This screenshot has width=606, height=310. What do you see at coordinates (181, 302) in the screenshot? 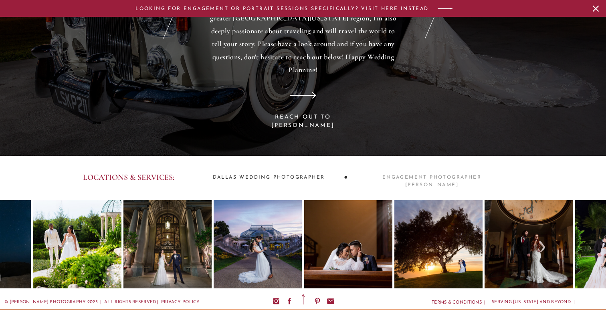
I see `p: | PRIVACY POLICY` at bounding box center [181, 302].